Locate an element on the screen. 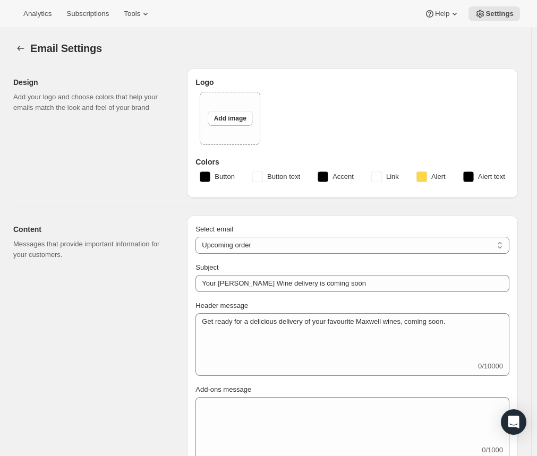 The image size is (537, 456). div: Open Intercom Messenger is located at coordinates (514, 422).